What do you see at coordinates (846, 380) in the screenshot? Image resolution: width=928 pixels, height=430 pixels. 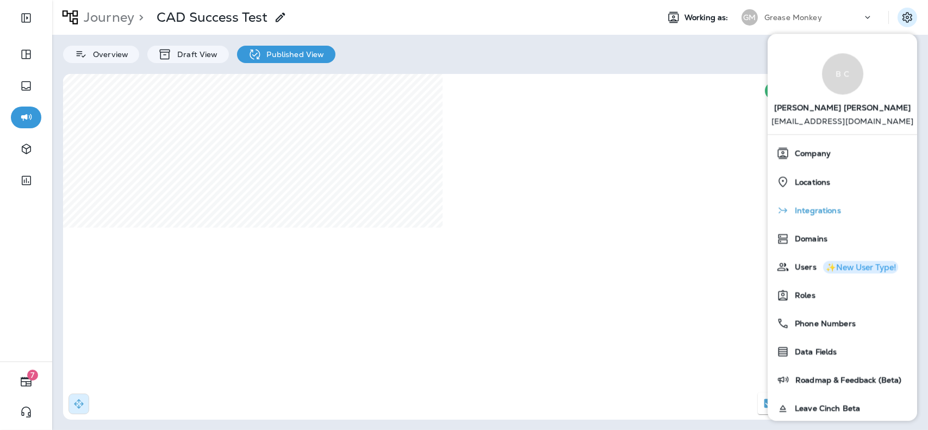 I see `span: Roadmap & Feedback (Beta)` at bounding box center [846, 380].